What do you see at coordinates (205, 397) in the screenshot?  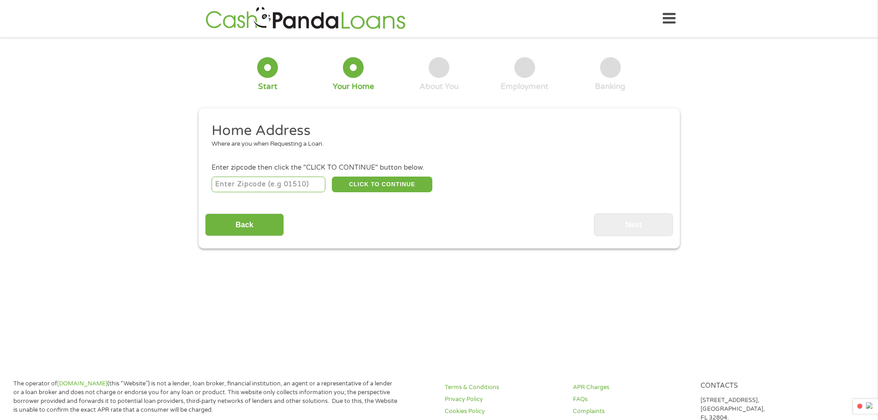 I see `p: The operator of (this “Website”) is not a lender, loan broker, financial institution, an agent or...` at bounding box center [205, 397].